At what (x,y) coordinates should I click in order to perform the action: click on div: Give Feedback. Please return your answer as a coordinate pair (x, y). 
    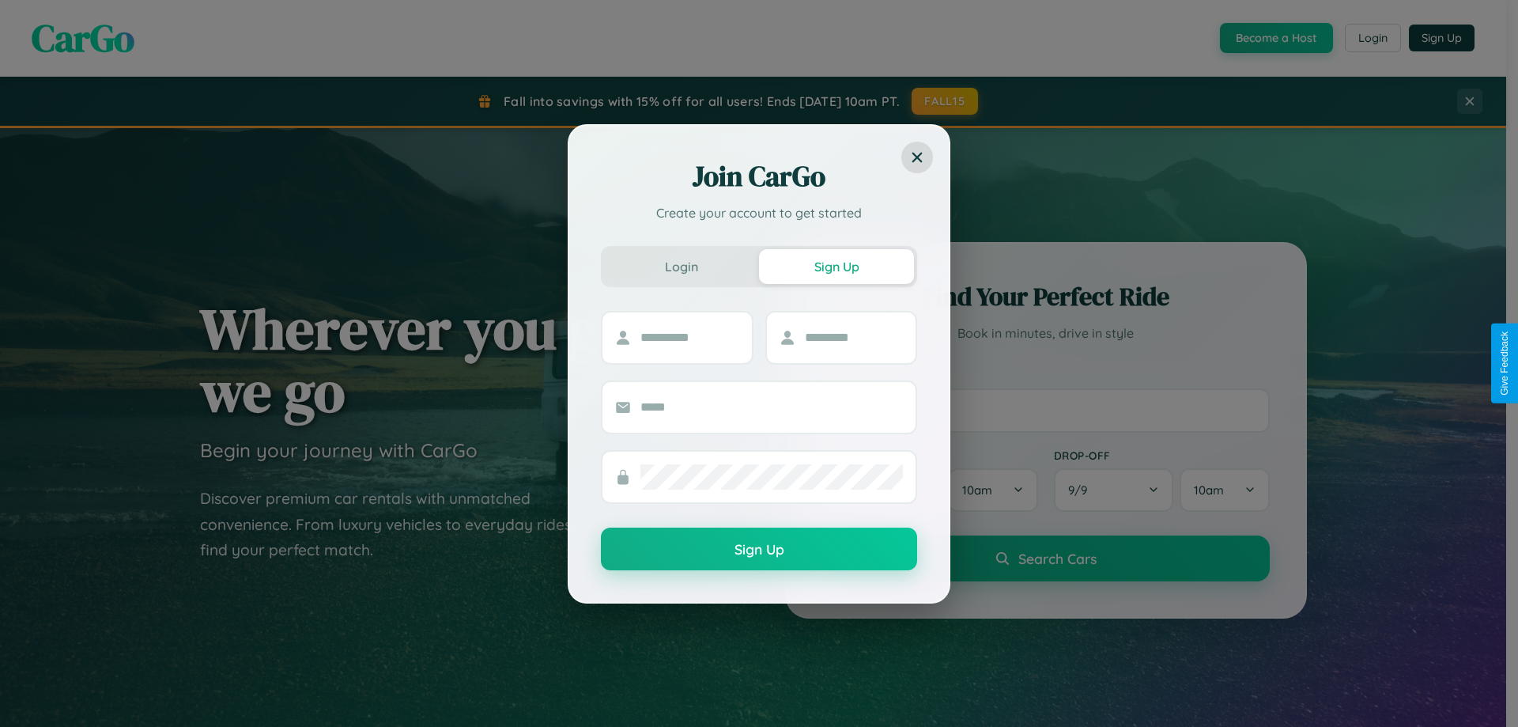
    Looking at the image, I should click on (1505, 363).